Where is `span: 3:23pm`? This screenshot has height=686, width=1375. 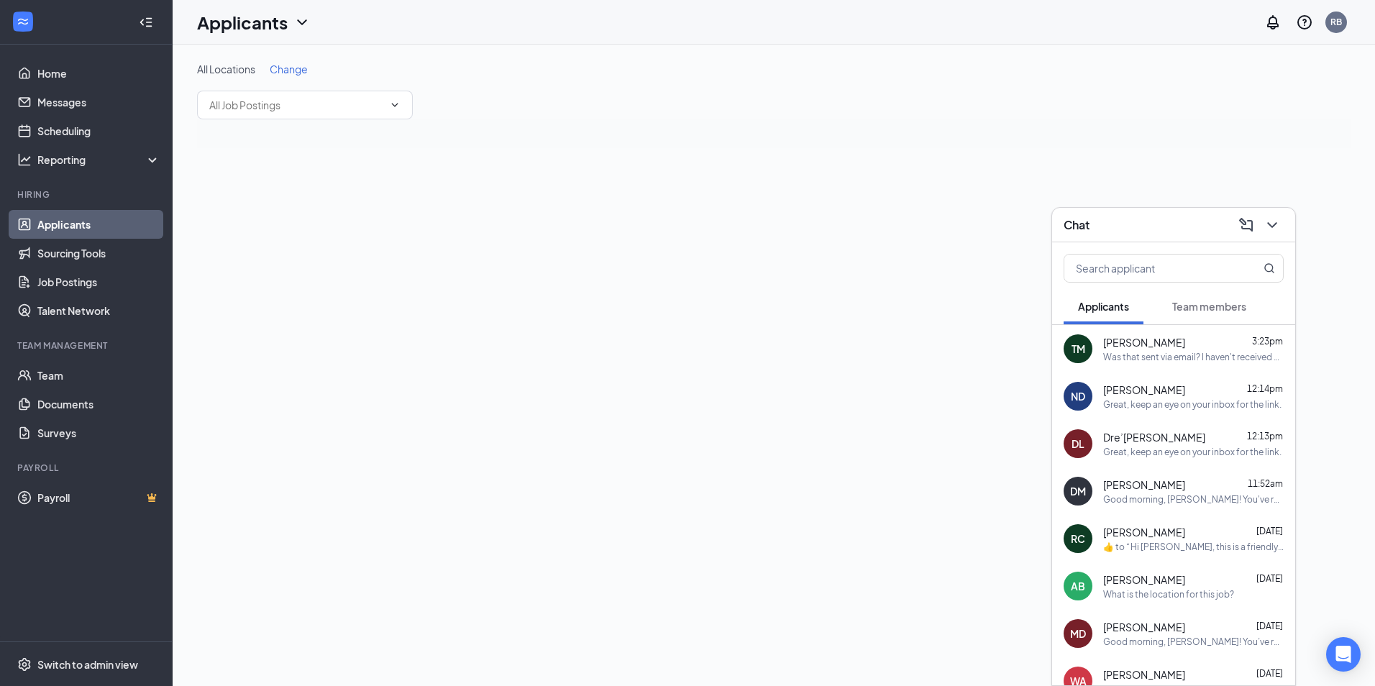 span: 3:23pm is located at coordinates (1267, 341).